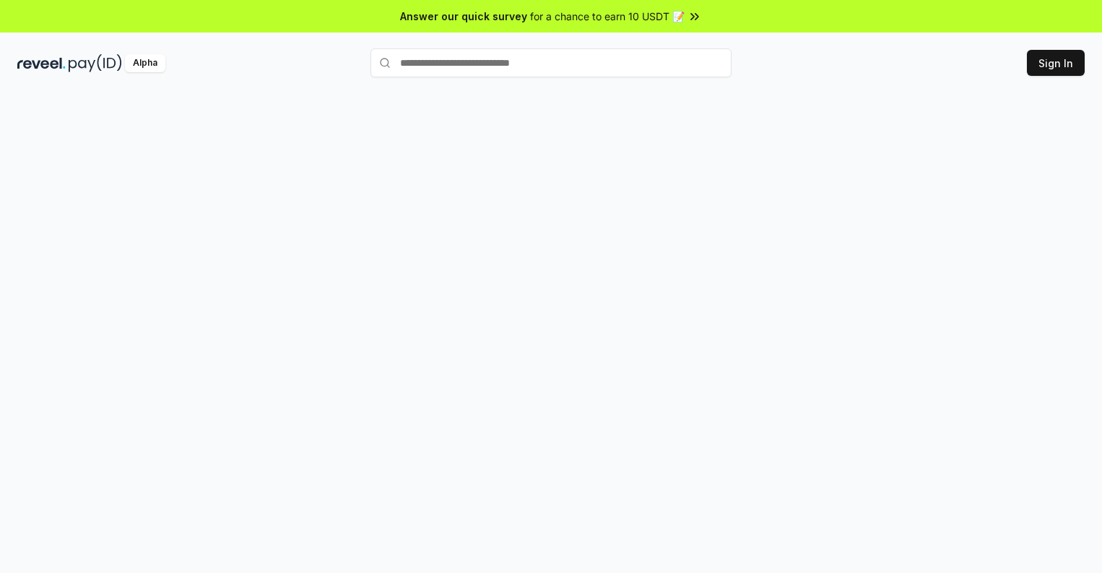  Describe the element at coordinates (1056, 63) in the screenshot. I see `button: Sign In` at that location.